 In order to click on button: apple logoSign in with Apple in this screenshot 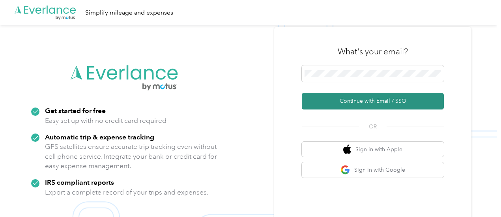, I will do `click(373, 150)`.